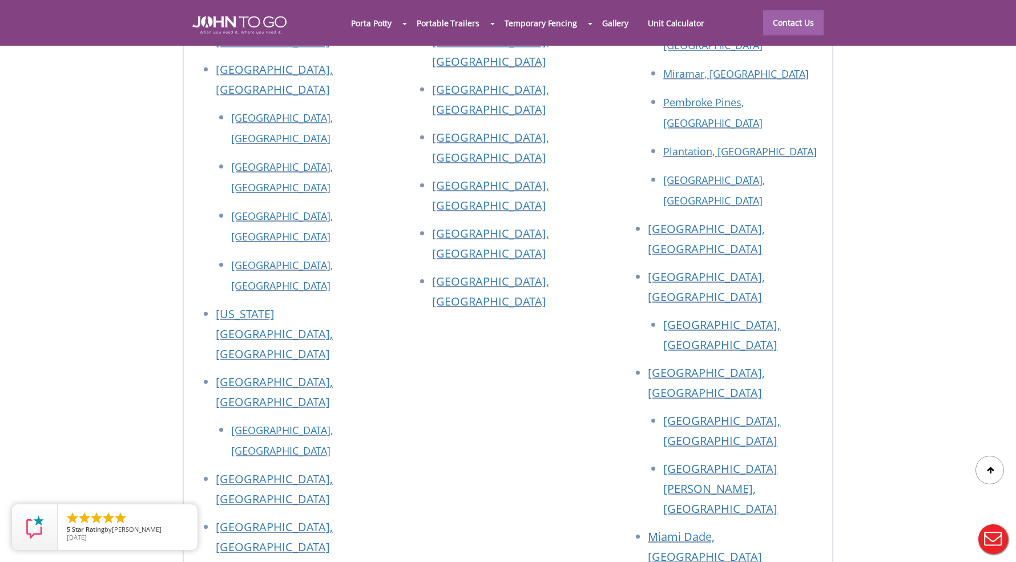 Image resolution: width=1016 pixels, height=562 pixels. What do you see at coordinates (371, 23) in the screenshot?
I see `a: Porta Potty` at bounding box center [371, 23].